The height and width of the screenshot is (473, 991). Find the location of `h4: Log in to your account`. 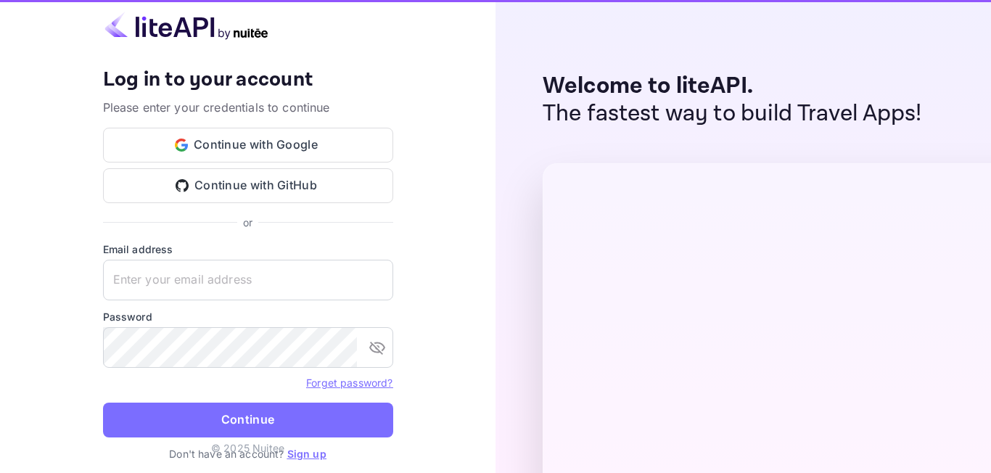

h4: Log in to your account is located at coordinates (248, 80).